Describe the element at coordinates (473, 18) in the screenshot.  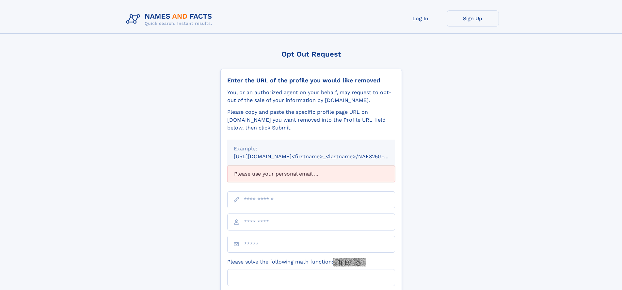
I see `a: Sign Up` at that location.